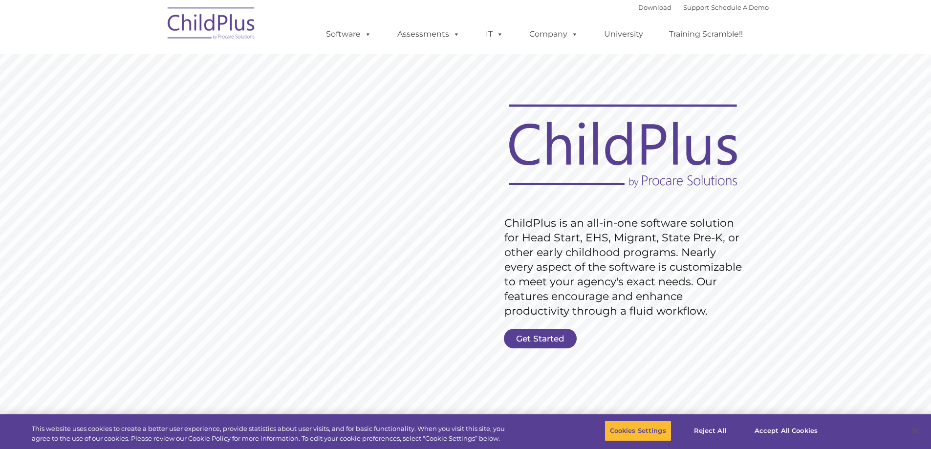 The image size is (931, 449). What do you see at coordinates (625, 267) in the screenshot?
I see `rs-layer: ChildPlus is an all-in-one software solution for Head Start, EHS, Migrant, State Pre-K, or other ...` at bounding box center [625, 267].